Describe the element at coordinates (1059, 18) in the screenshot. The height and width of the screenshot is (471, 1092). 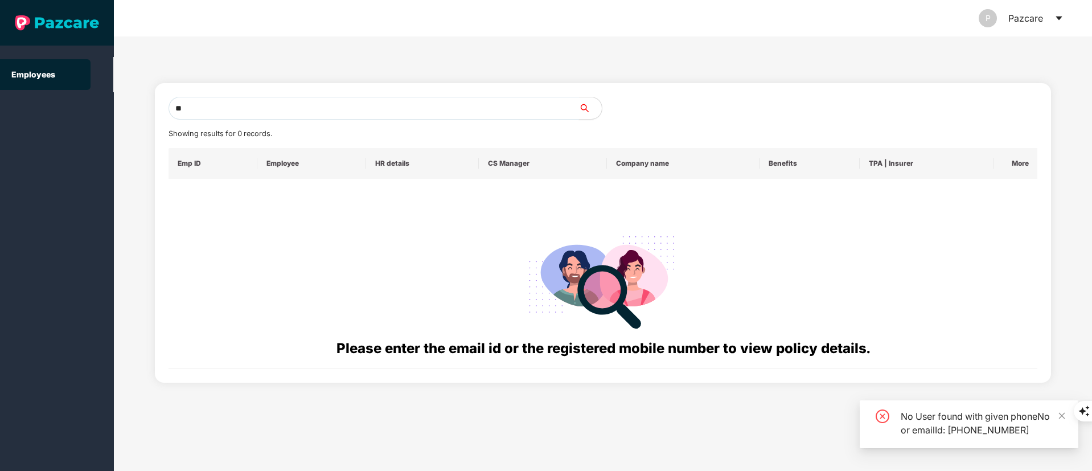
I see `span: caret-down` at that location.